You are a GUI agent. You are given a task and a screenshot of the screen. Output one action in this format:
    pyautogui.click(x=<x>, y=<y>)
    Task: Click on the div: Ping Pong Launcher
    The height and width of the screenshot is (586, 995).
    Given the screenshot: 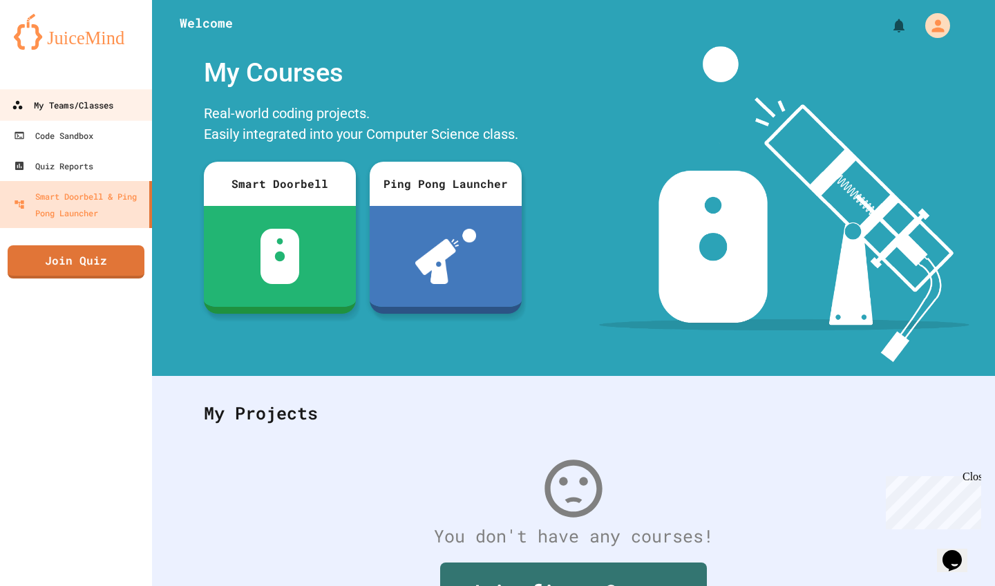 What is the action you would take?
    pyautogui.click(x=446, y=184)
    